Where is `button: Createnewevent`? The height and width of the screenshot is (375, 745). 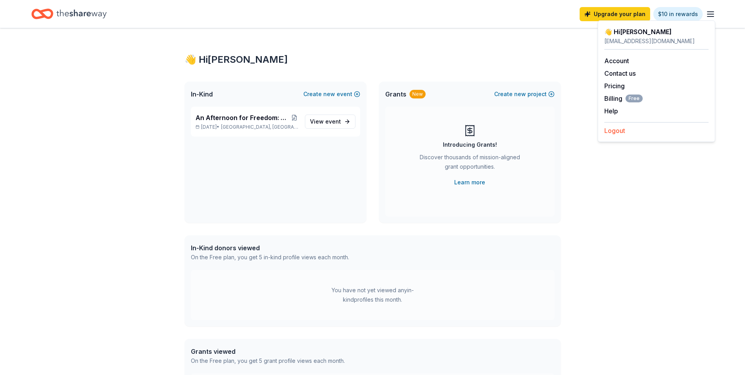 button: Createnewevent is located at coordinates (331, 94).